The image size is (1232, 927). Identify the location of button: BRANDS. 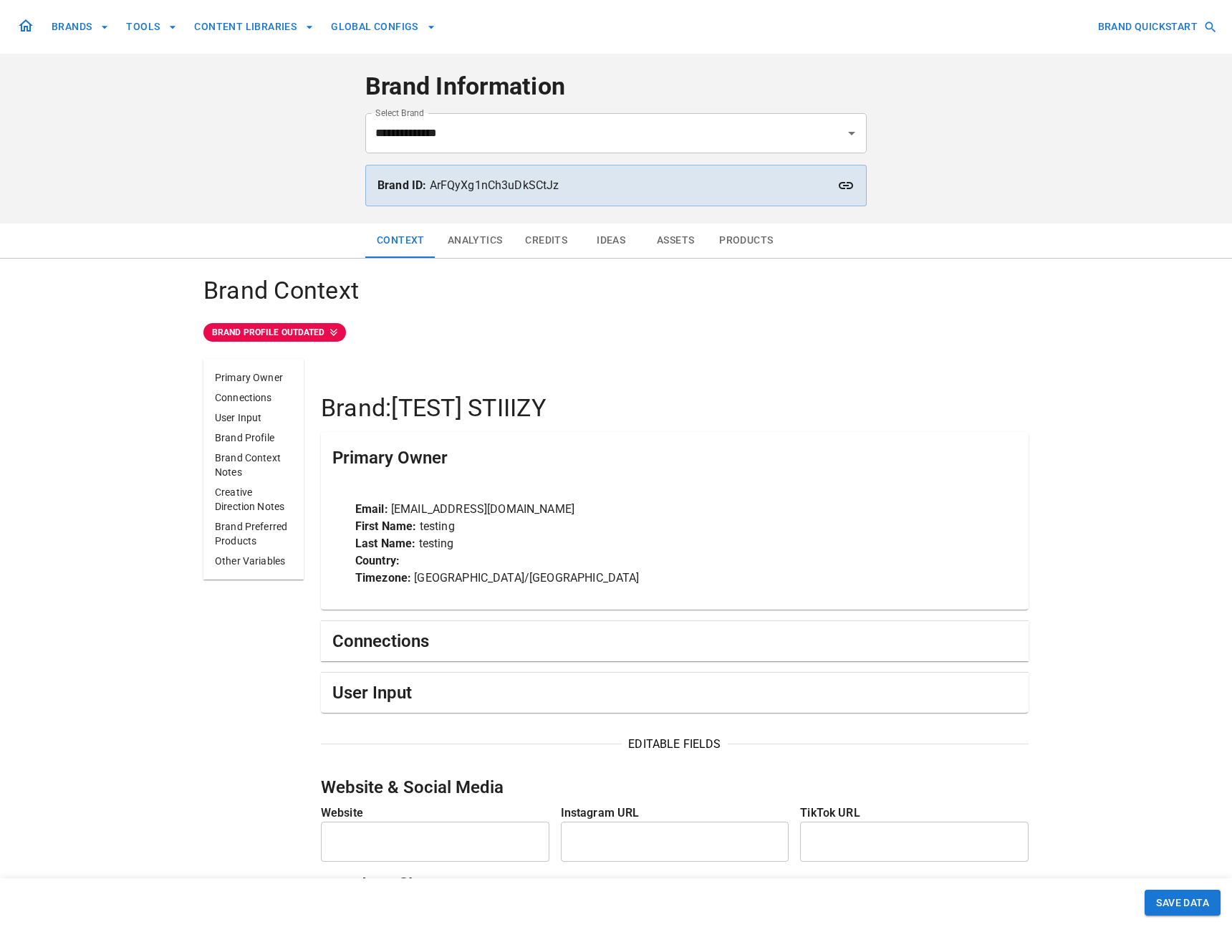
(80, 27).